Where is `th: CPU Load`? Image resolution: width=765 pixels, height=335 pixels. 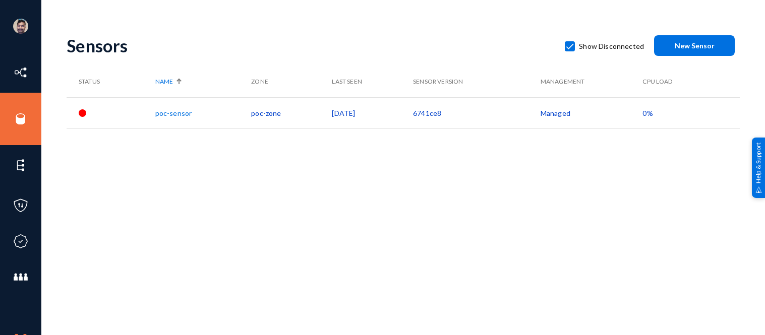 th: CPU Load is located at coordinates (677, 82).